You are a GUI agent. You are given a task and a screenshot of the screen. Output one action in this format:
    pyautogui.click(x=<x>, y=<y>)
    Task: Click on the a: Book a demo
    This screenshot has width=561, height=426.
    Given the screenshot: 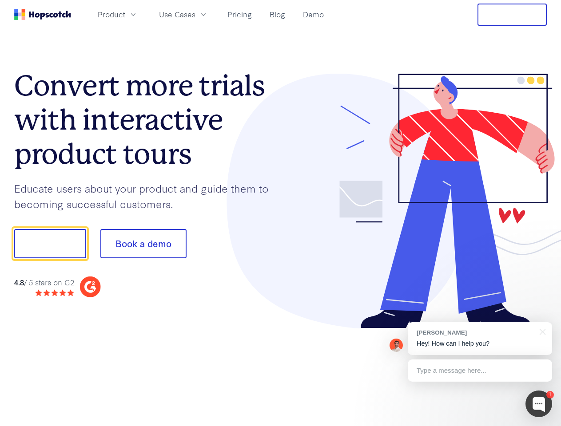 What is the action you would take?
    pyautogui.click(x=143, y=244)
    